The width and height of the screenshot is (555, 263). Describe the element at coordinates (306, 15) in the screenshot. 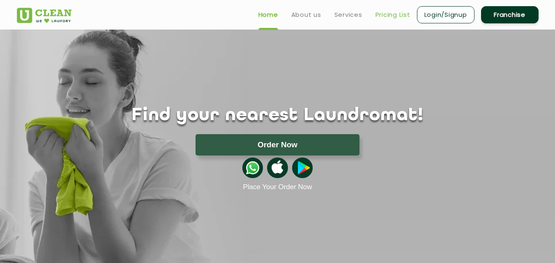

I see `a: About us` at that location.